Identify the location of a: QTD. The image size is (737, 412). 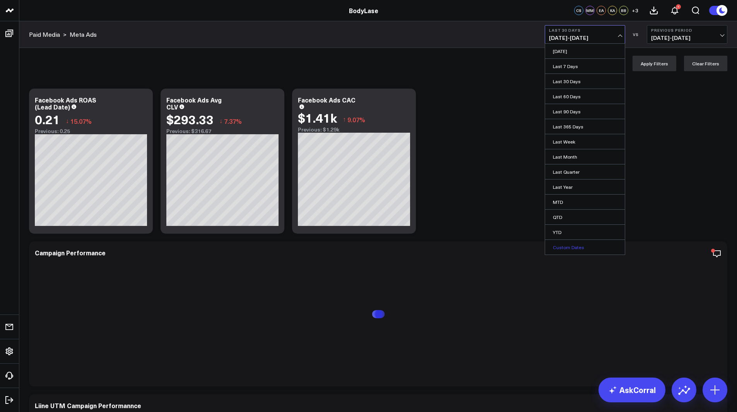
(585, 217).